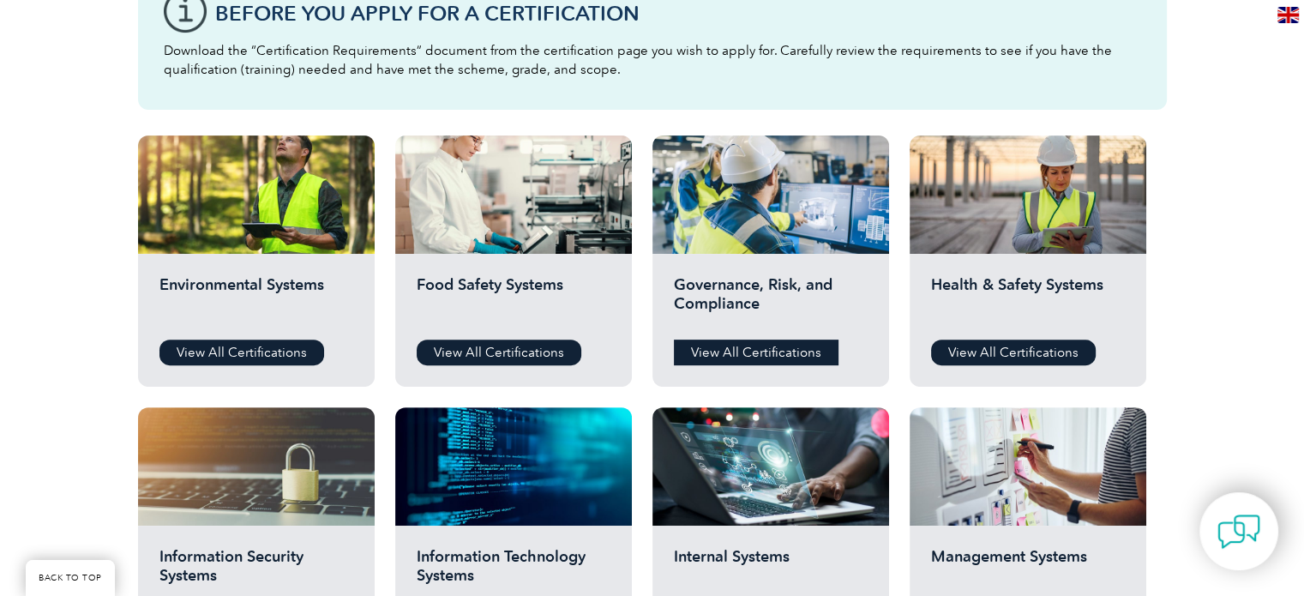 The image size is (1304, 596). What do you see at coordinates (771, 301) in the screenshot?
I see `h2: Governance, Risk, and Compliance` at bounding box center [771, 301].